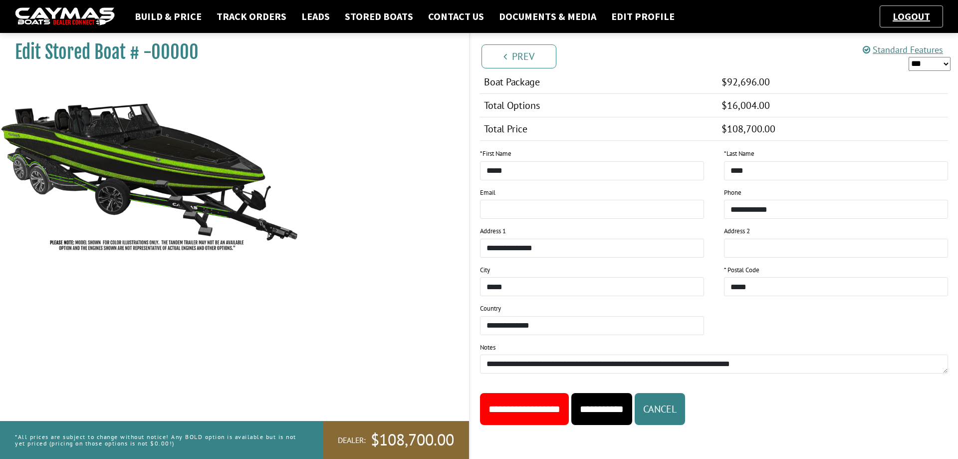  Describe the element at coordinates (168, 16) in the screenshot. I see `a: Build & Price` at that location.